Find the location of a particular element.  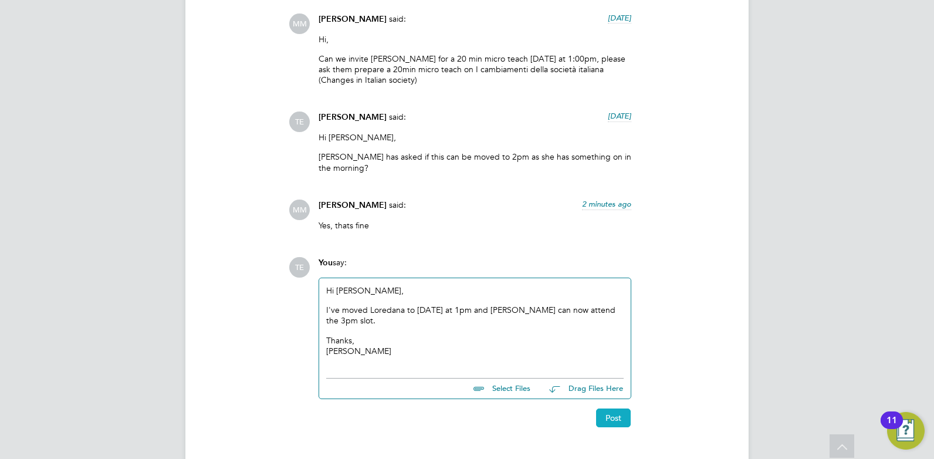

p: Yes, thats fine is located at coordinates (475, 225).